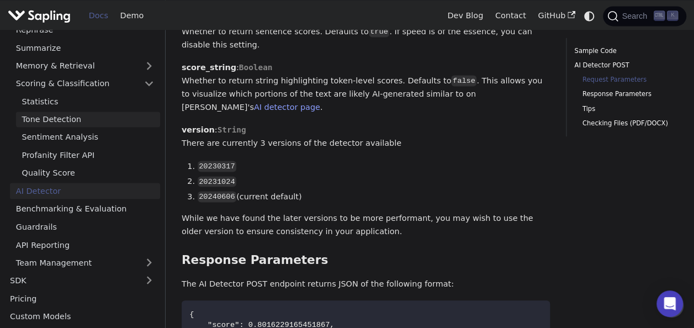 The width and height of the screenshot is (694, 328). I want to click on a: Sample Code, so click(624, 51).